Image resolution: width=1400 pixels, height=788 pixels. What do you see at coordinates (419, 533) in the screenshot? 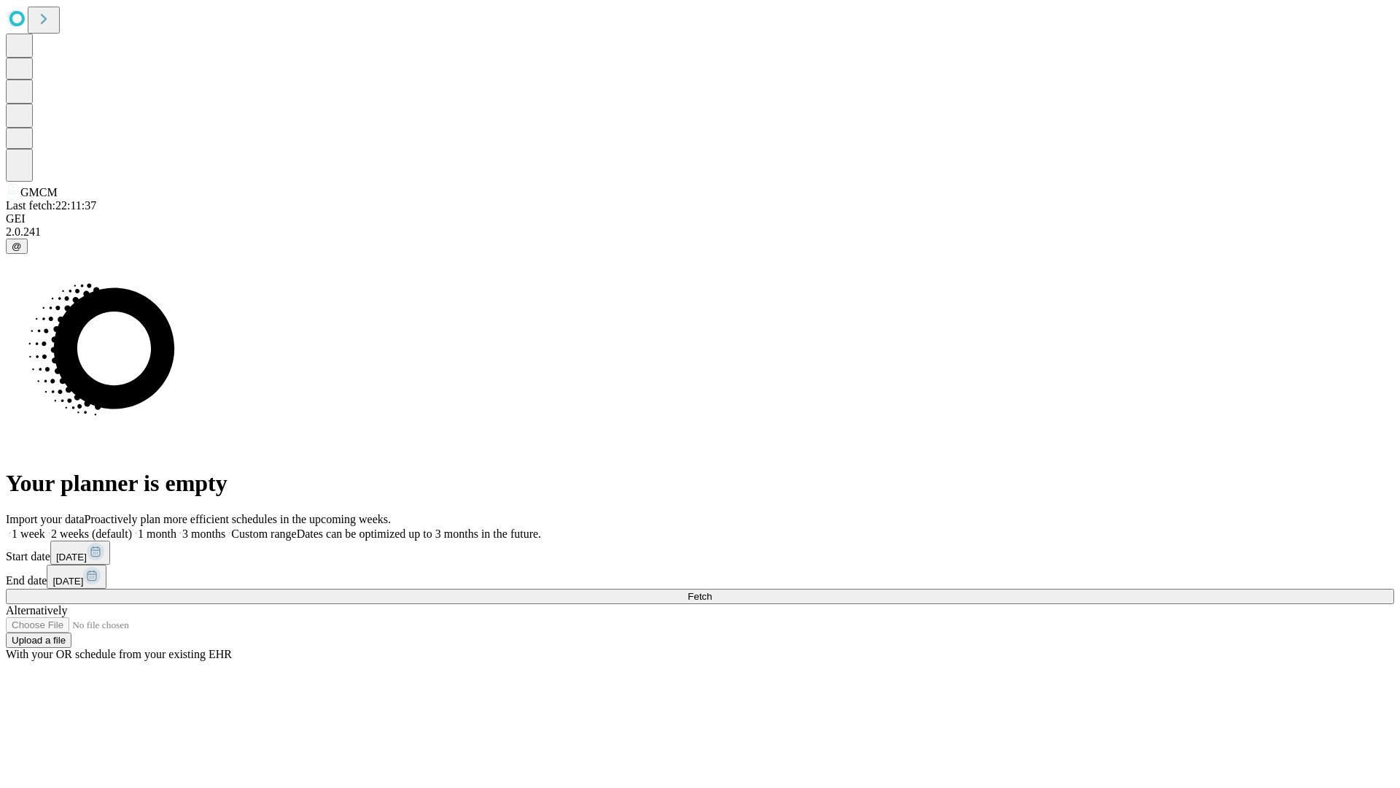
I see `span: Dates can be optimized up to 3 months in the future.` at bounding box center [419, 533].